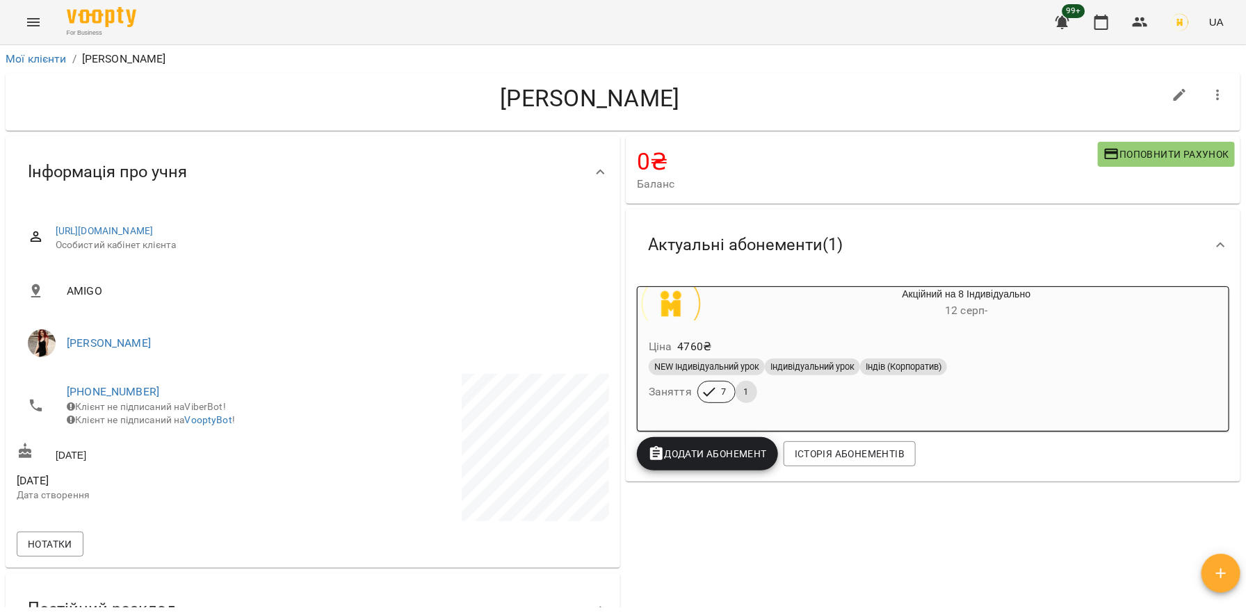 The image size is (1246, 615). Describe the element at coordinates (706, 367) in the screenshot. I see `span: NEW Індивідуальний урок` at that location.